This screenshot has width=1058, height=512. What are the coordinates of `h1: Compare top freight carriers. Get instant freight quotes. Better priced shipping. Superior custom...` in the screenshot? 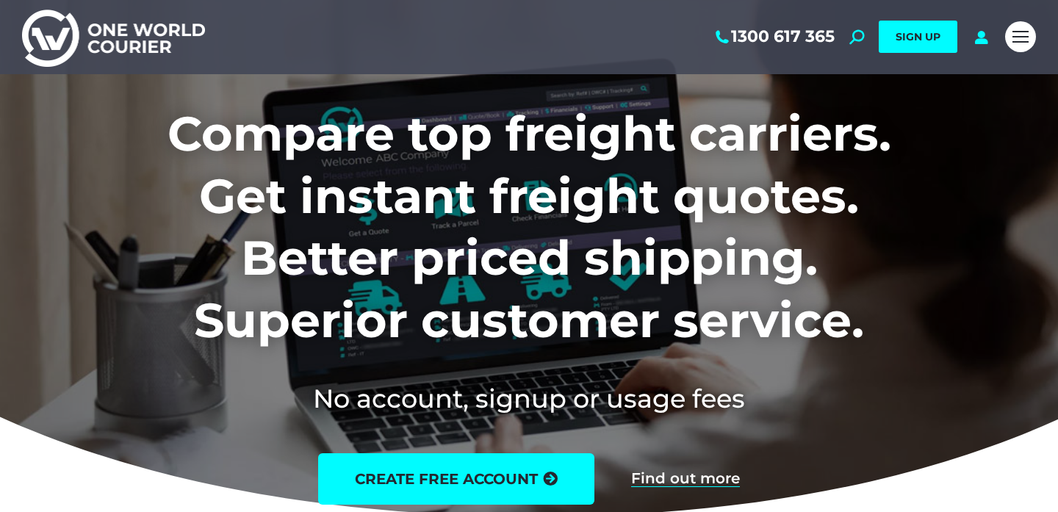 It's located at (529, 227).